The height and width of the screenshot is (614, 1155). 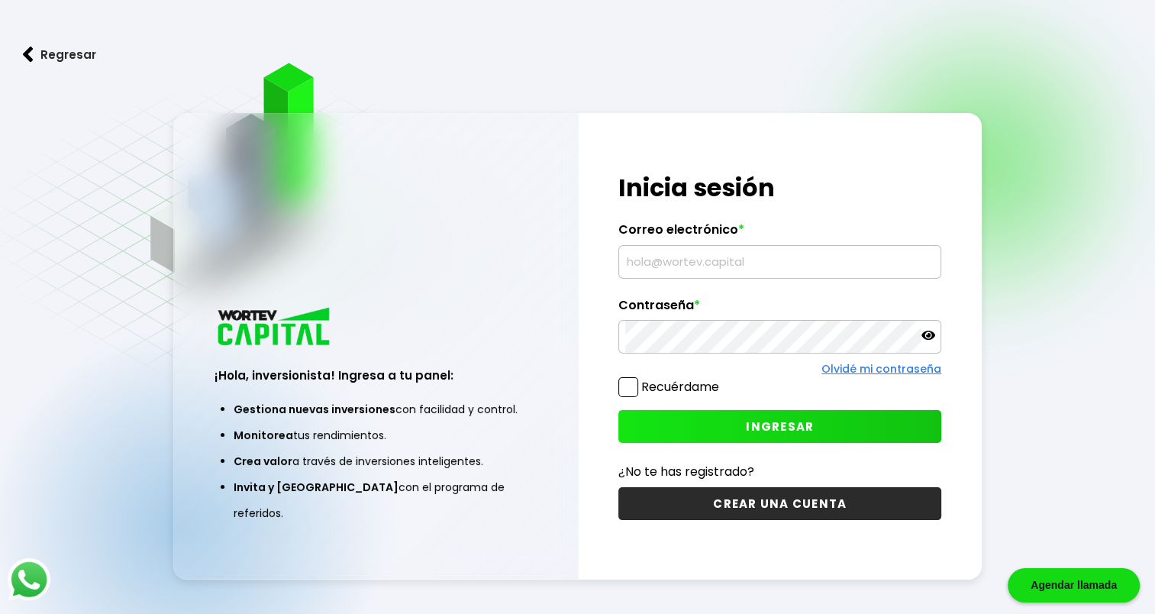 I want to click on span: Crea valor, so click(x=263, y=461).